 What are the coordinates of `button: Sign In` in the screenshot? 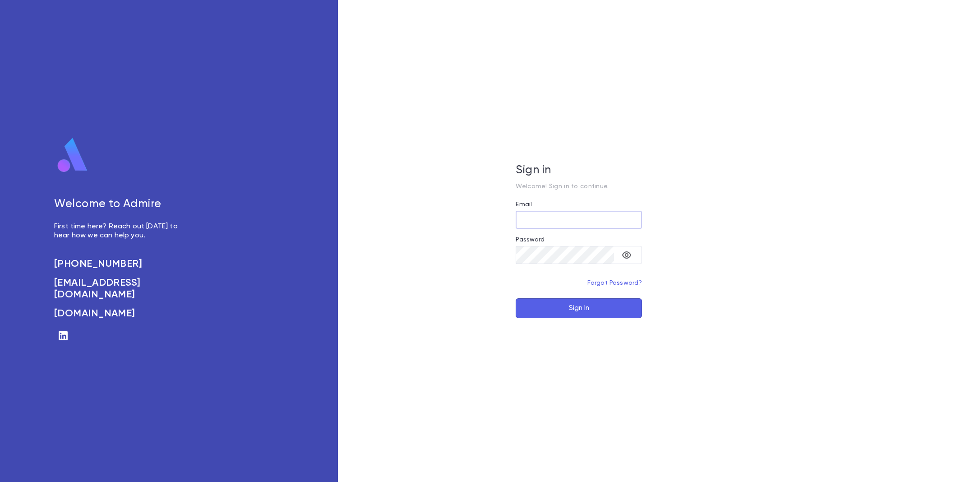 It's located at (579, 308).